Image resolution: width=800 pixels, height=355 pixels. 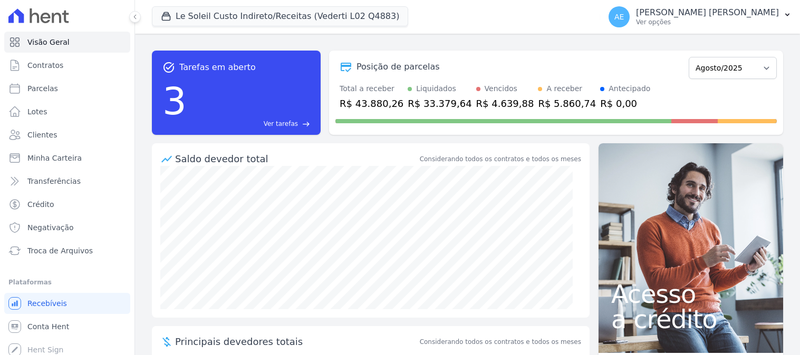 I want to click on a: Minha Carteira, so click(x=67, y=158).